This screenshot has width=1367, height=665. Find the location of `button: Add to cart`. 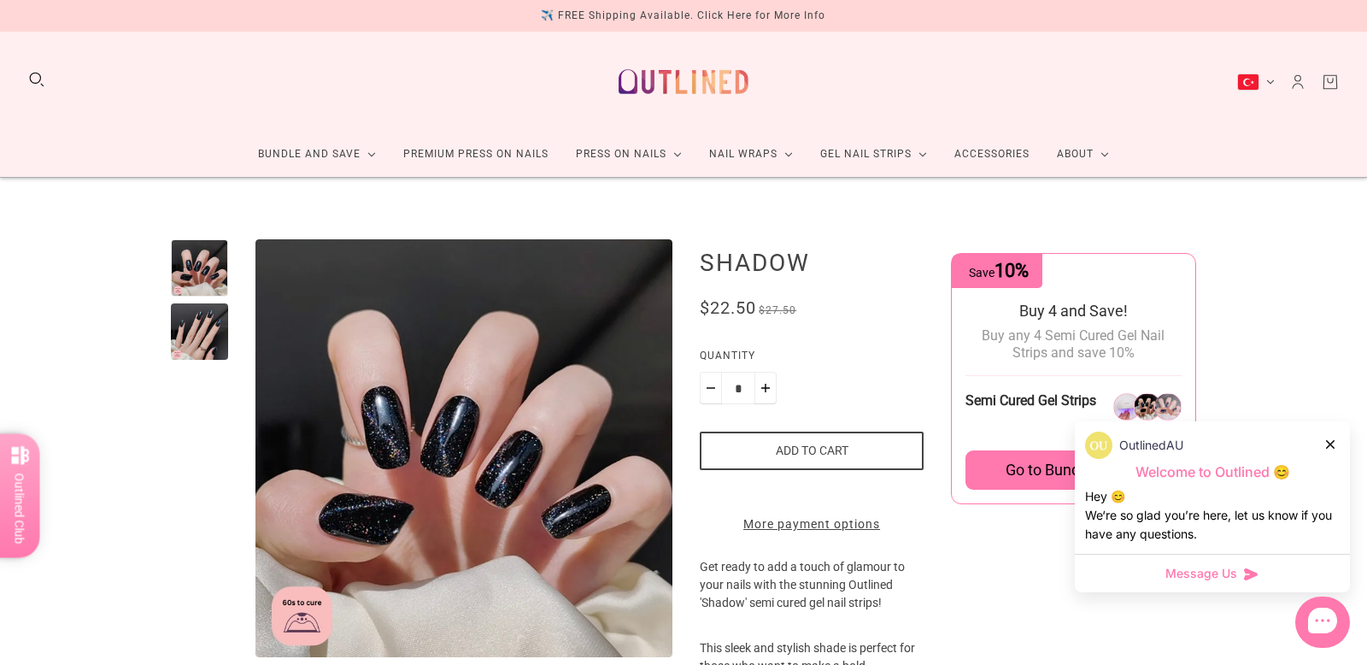

button: Add to cart is located at coordinates (812, 450).